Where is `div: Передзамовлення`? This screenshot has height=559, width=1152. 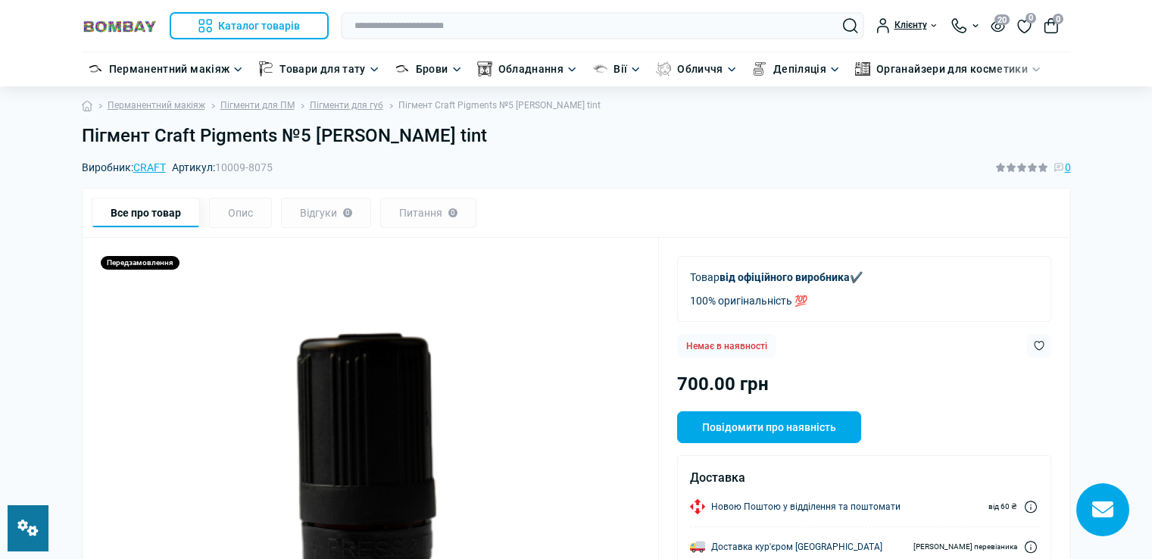 div: Передзамовлення is located at coordinates (140, 263).